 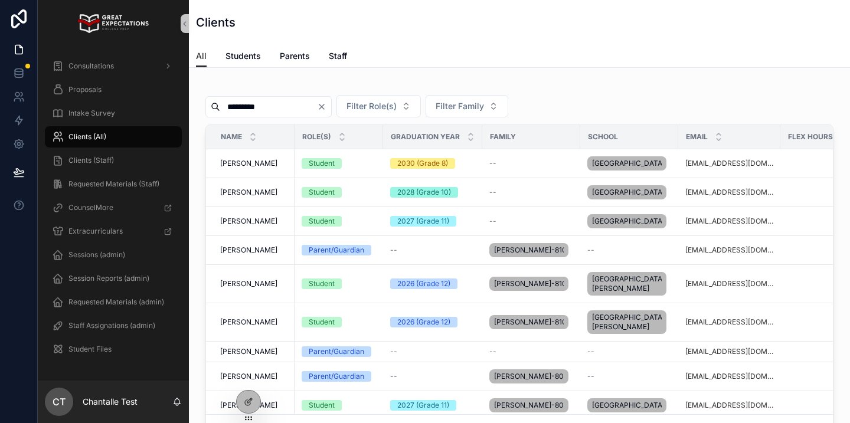 I want to click on a: Staff Assignations (admin), so click(x=113, y=326).